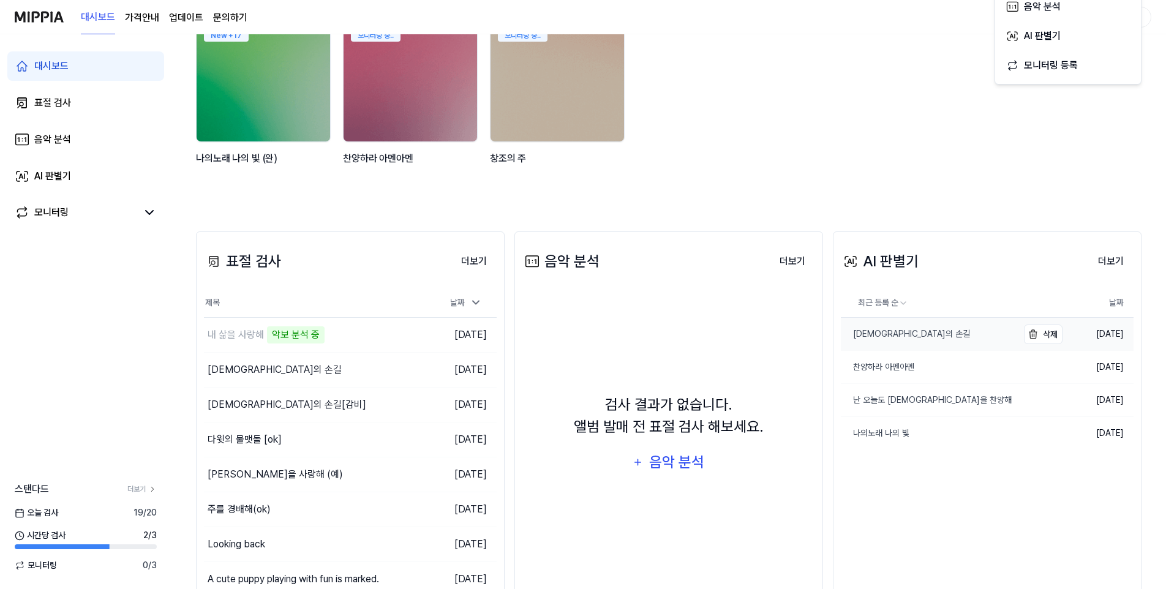  I want to click on div: Looking back, so click(236, 545).